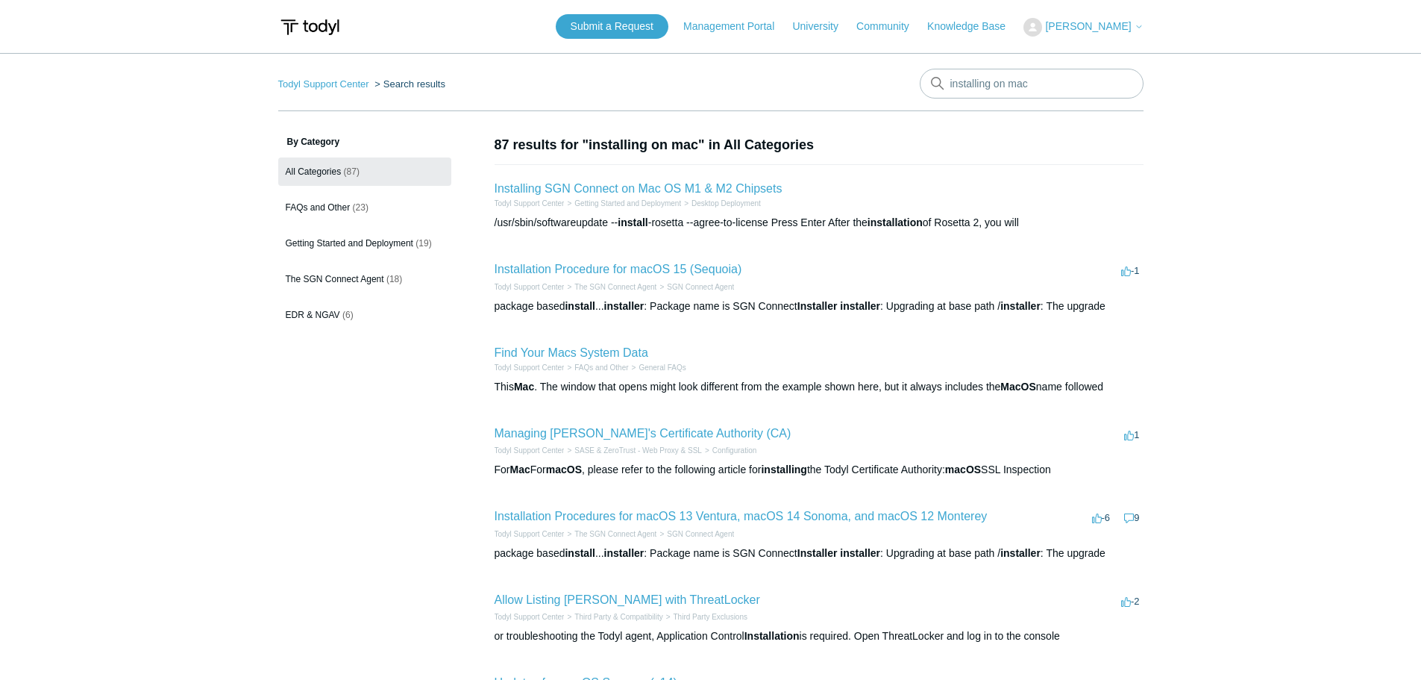  Describe the element at coordinates (365, 315) in the screenshot. I see `a: EDR & NGAV (6)` at that location.